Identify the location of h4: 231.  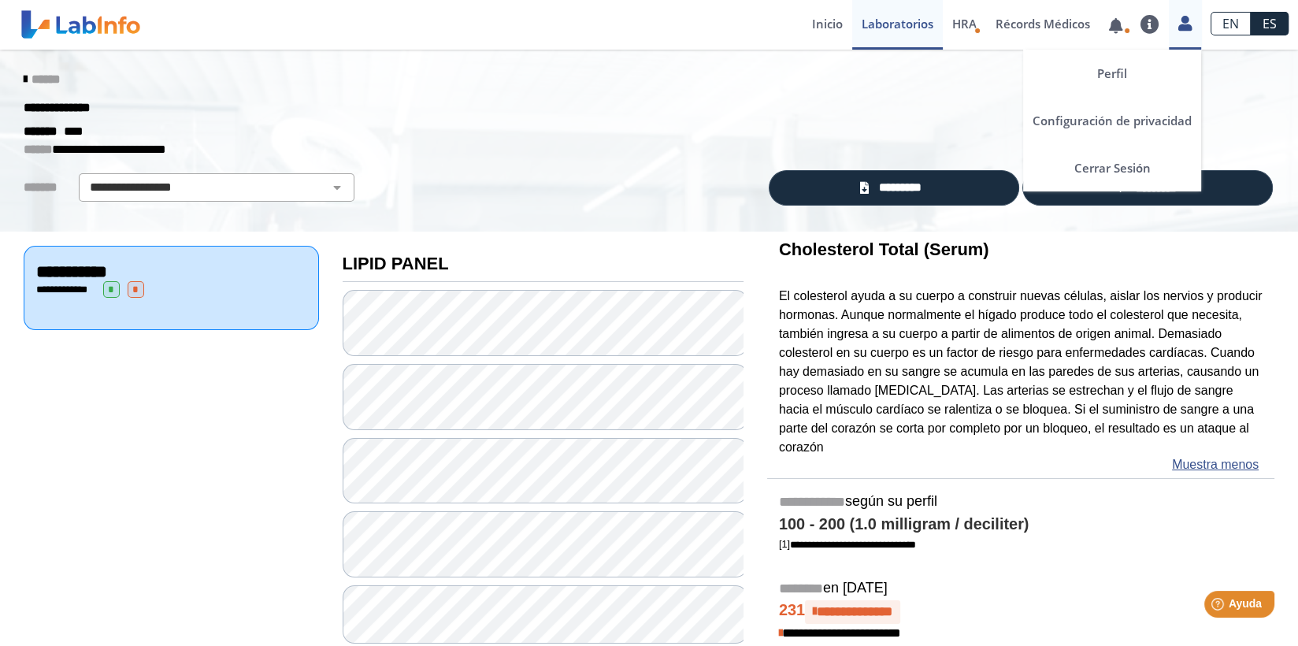
(1021, 612).